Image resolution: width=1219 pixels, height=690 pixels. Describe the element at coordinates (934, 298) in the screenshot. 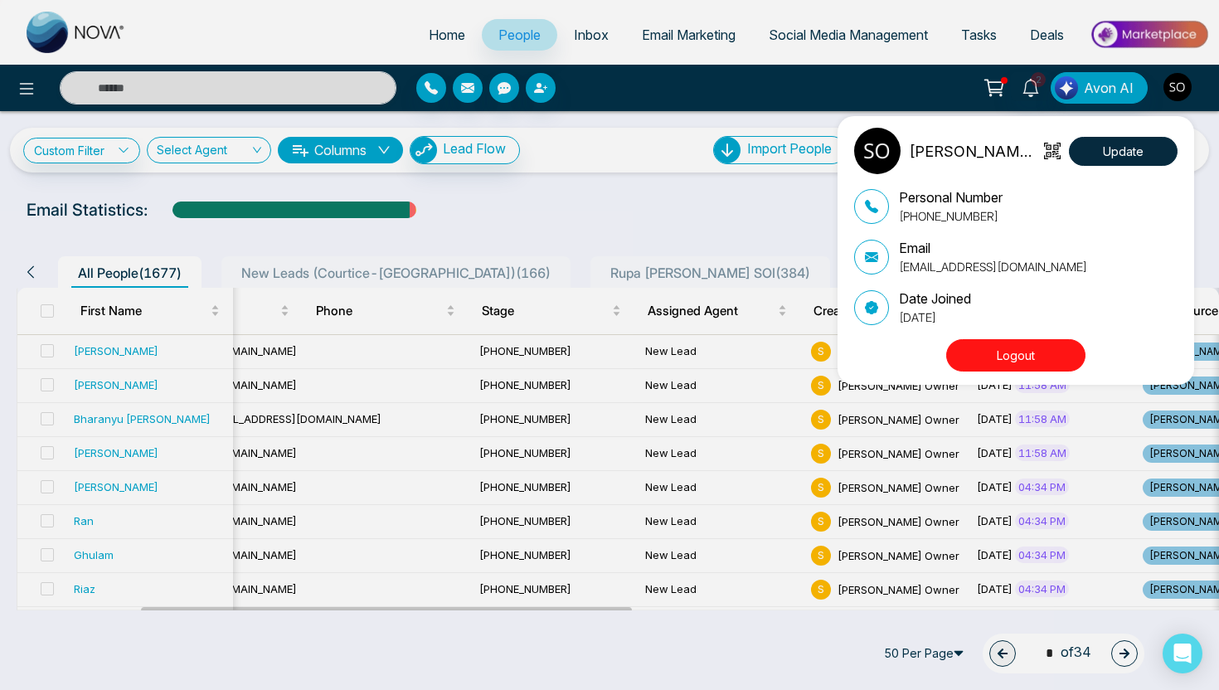

I see `p: Date Joined` at that location.